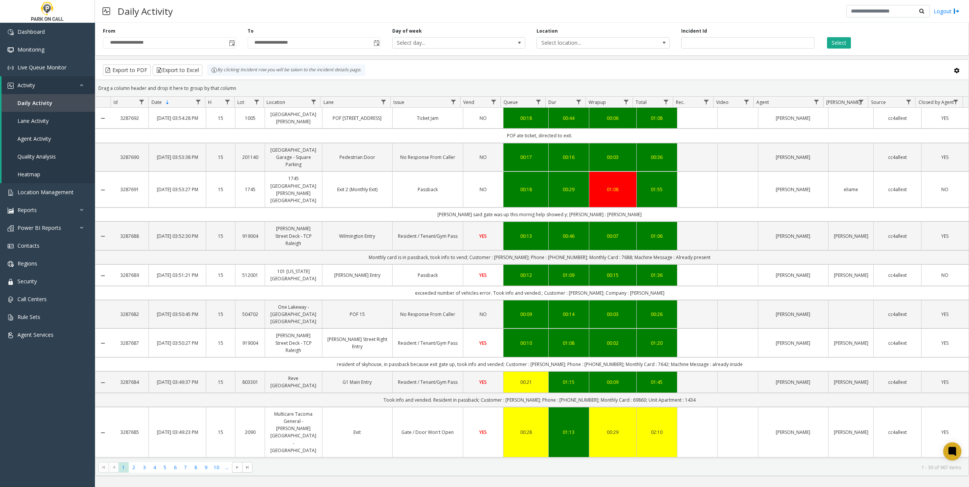  What do you see at coordinates (613, 157) in the screenshot?
I see `a: 00:03` at bounding box center [613, 157].